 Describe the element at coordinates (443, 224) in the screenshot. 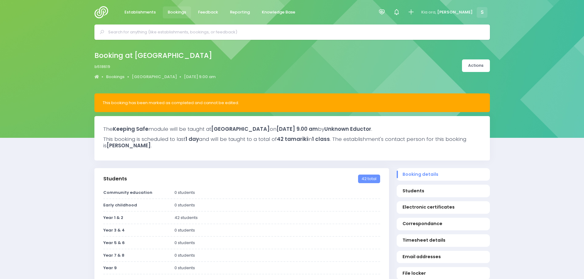

I see `span: Correspondance` at that location.